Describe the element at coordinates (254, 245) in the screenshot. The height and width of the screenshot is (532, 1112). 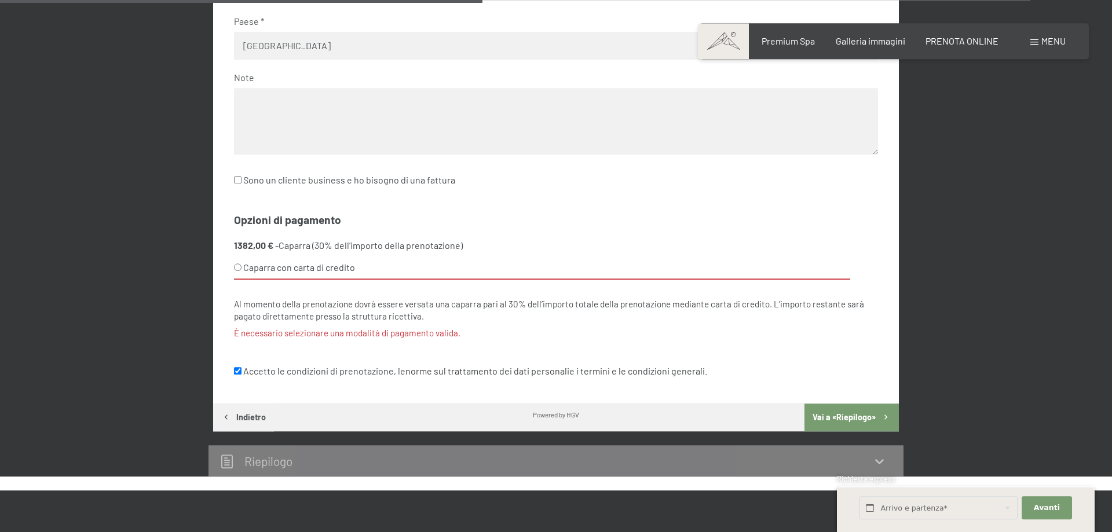
I see `strong: 1382,00 €` at that location.